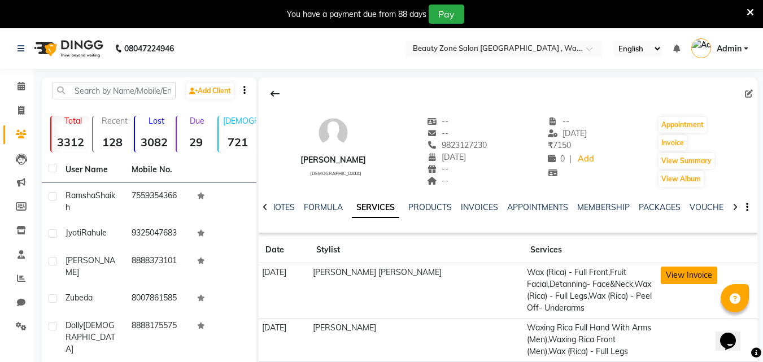 The width and height of the screenshot is (763, 362). I want to click on strong: 3082, so click(154, 142).